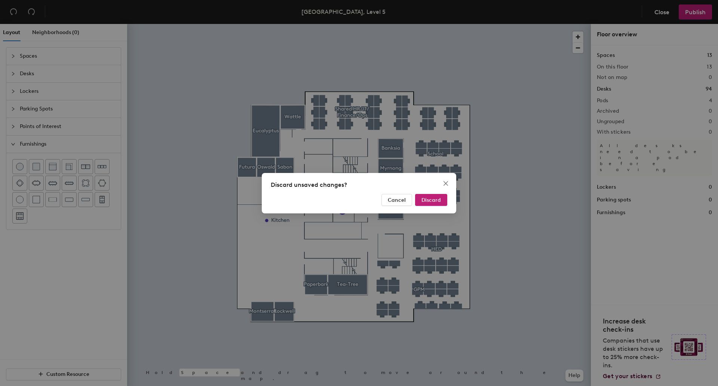  Describe the element at coordinates (446, 183) in the screenshot. I see `button: Close` at that location.